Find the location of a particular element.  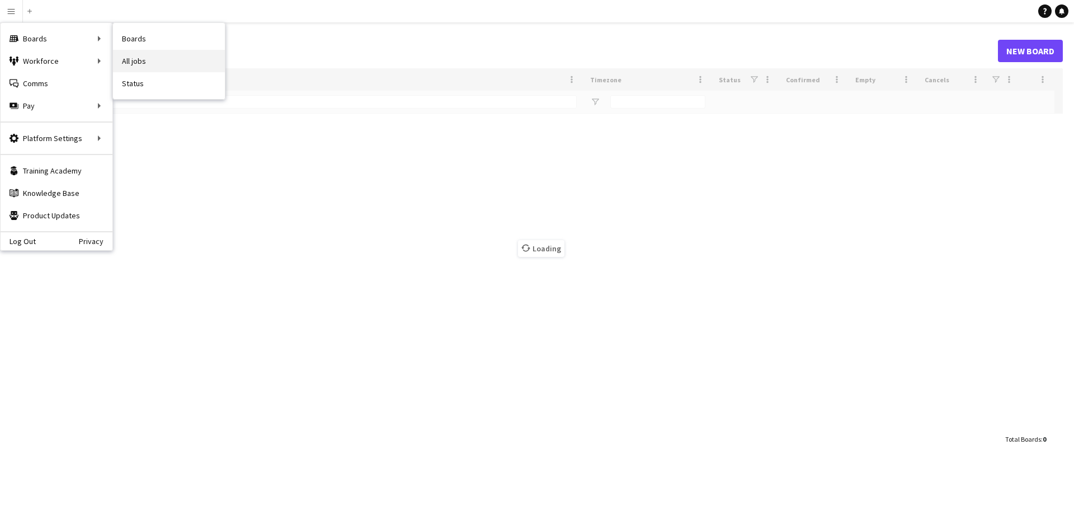

div: Platform Settings is located at coordinates (56, 138).